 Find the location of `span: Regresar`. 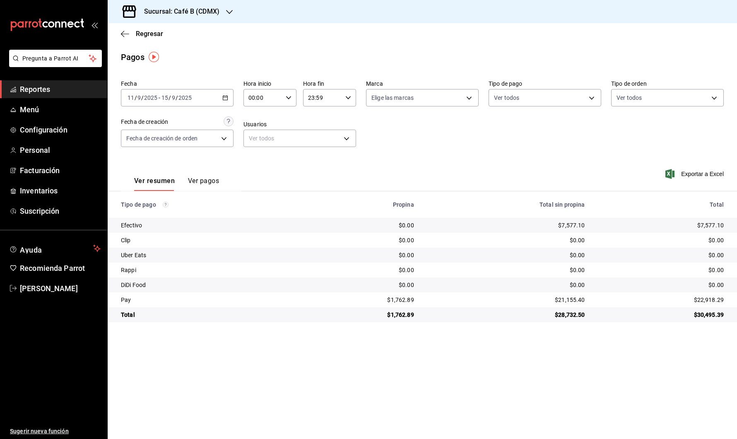

span: Regresar is located at coordinates (150, 34).